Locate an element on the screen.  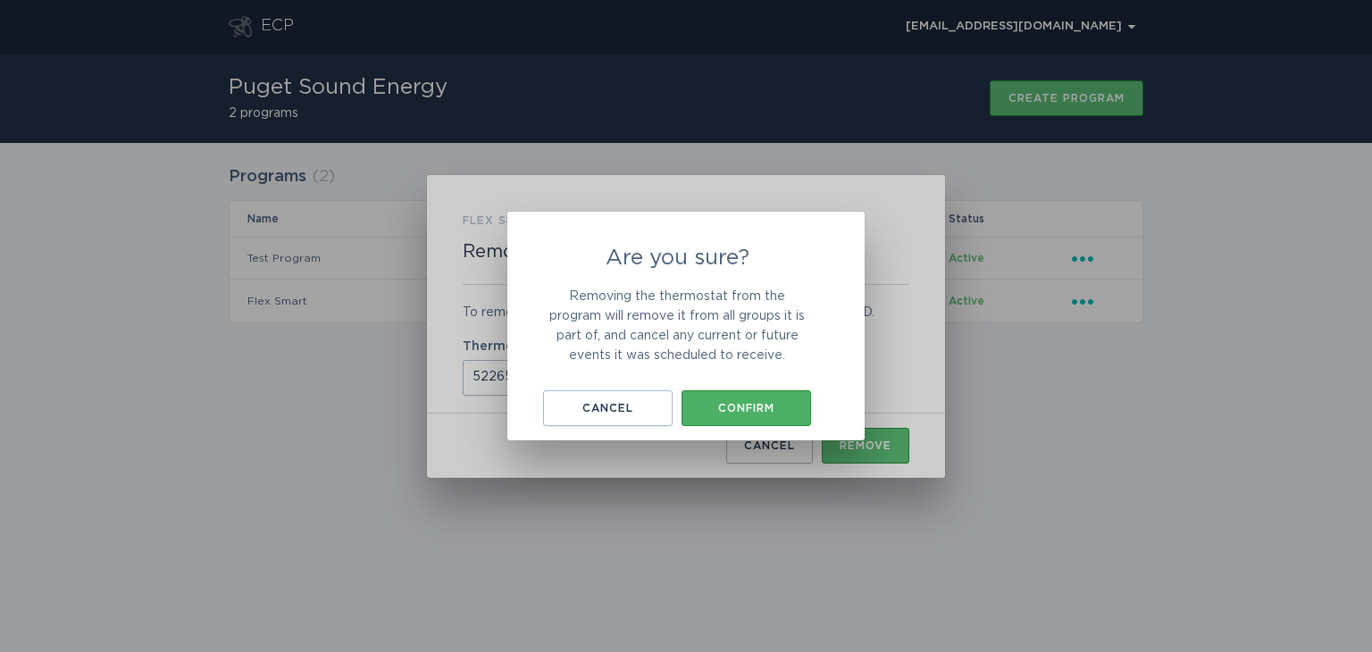
button: Confirm is located at coordinates (746, 408).